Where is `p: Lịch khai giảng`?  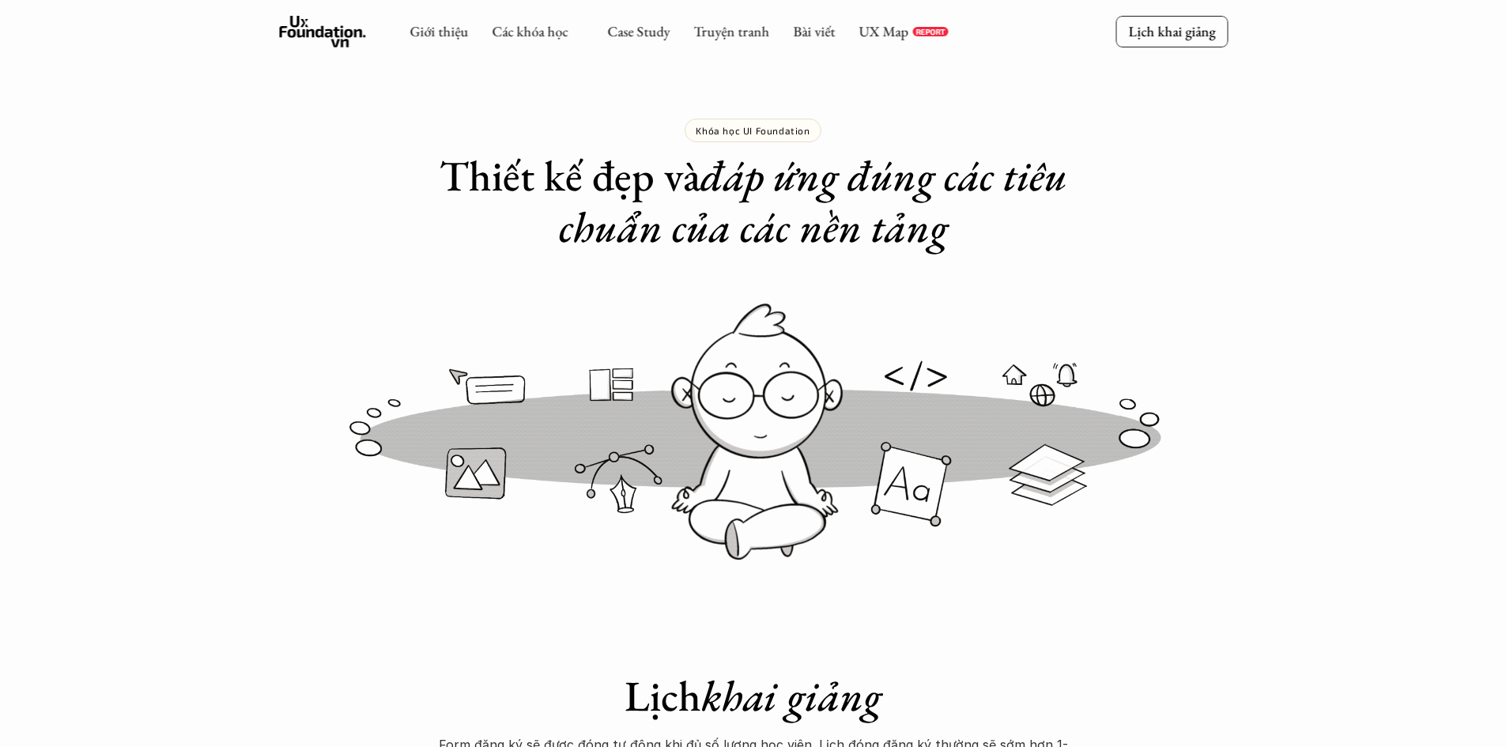 p: Lịch khai giảng is located at coordinates (1172, 31).